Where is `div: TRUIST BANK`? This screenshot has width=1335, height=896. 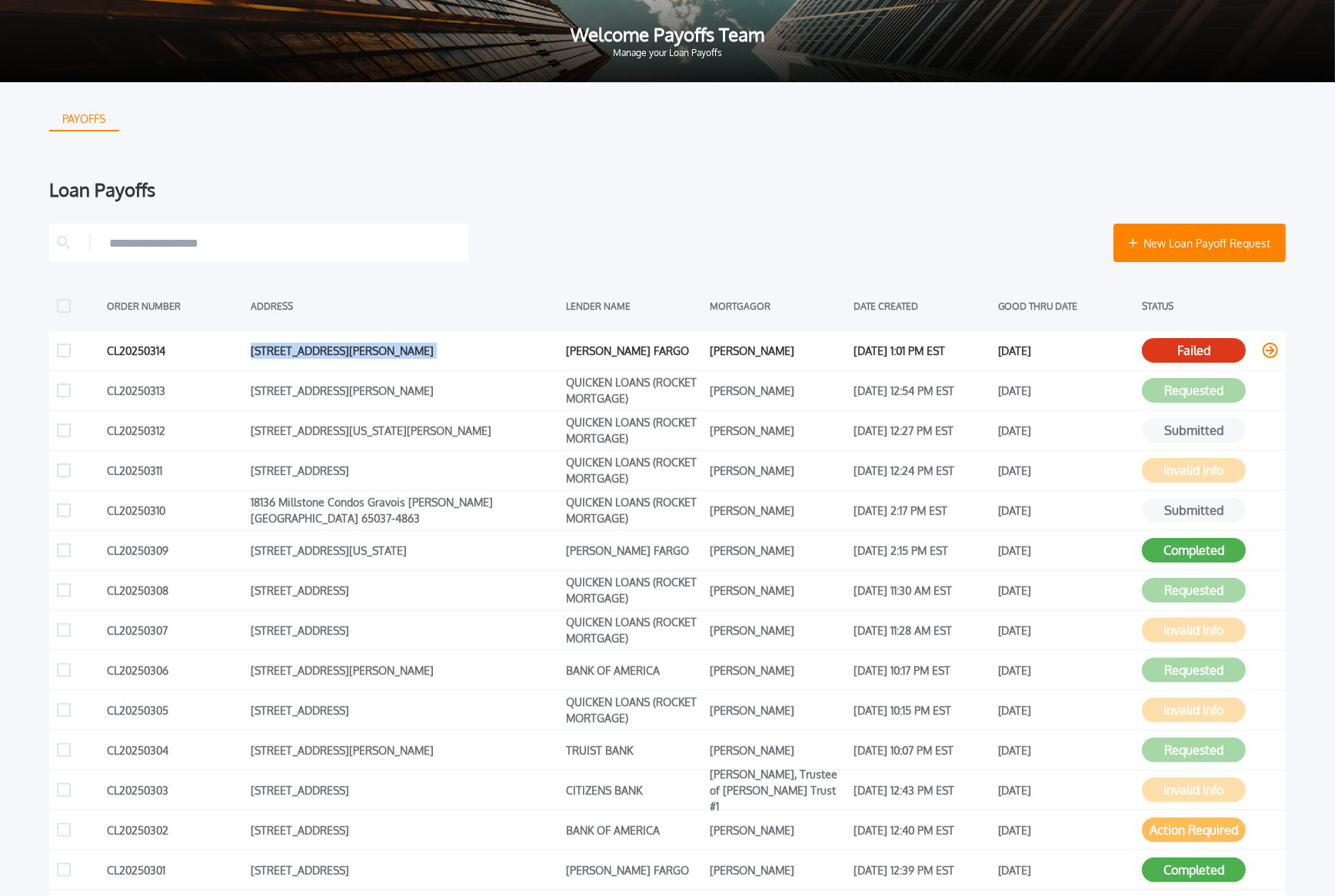 div: TRUIST BANK is located at coordinates (634, 750).